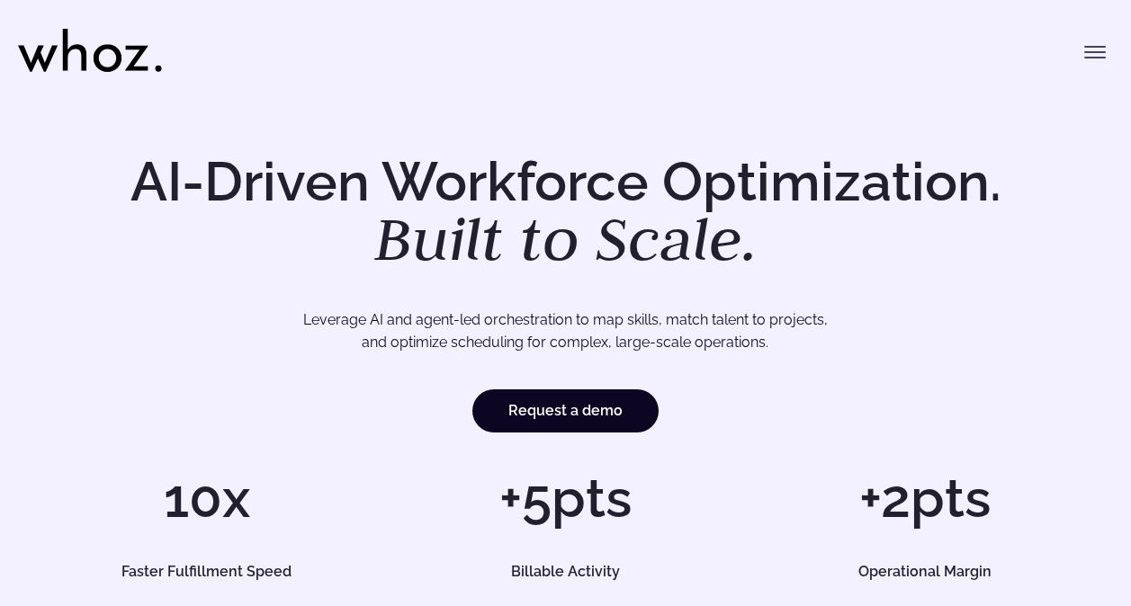  What do you see at coordinates (565, 411) in the screenshot?
I see `a: Request a demo` at bounding box center [565, 411].